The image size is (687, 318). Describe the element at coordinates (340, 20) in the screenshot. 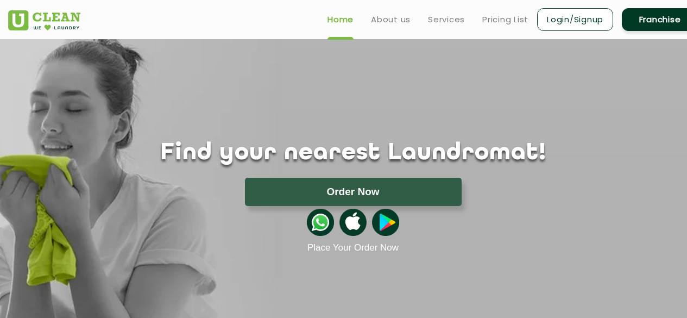

I see `a: Home` at that location.